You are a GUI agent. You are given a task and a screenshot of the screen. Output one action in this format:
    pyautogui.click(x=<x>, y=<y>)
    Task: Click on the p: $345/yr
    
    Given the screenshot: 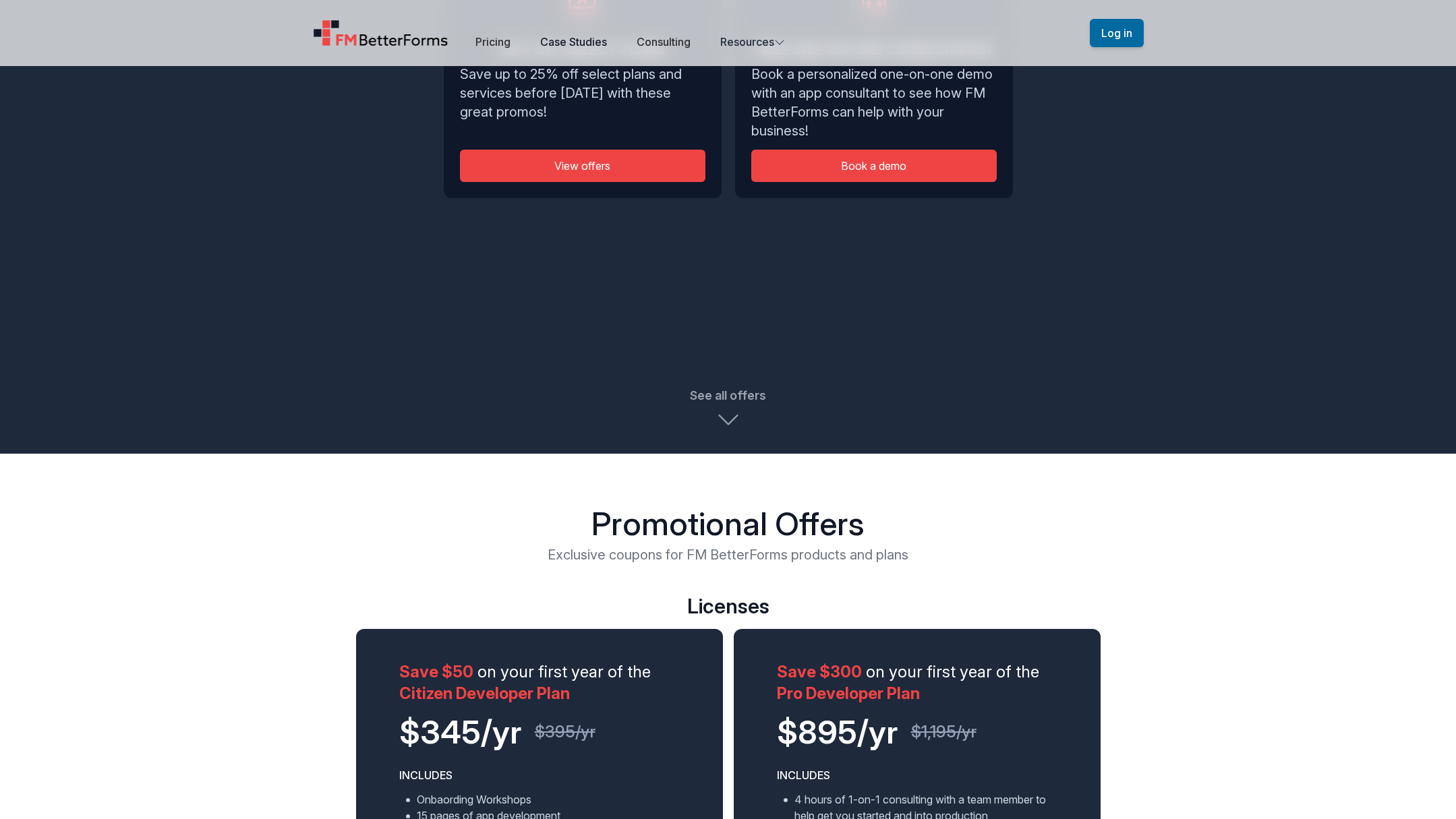 What is the action you would take?
    pyautogui.click(x=460, y=732)
    